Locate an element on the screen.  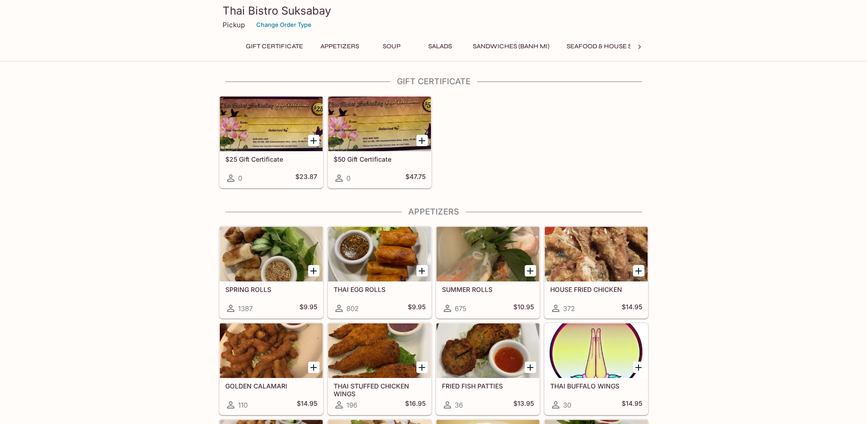
div: THAI BUFFALO WINGS is located at coordinates (596, 350).